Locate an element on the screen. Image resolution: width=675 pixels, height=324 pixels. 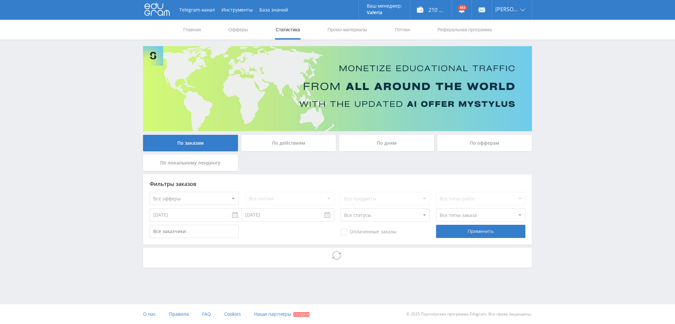
a: Реферальная программа is located at coordinates (464, 30).